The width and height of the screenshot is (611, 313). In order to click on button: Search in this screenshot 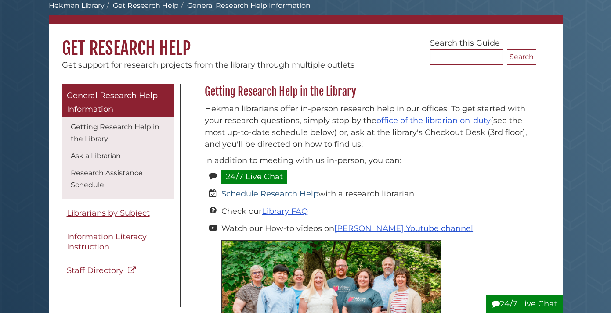, I will do `click(521, 57)`.